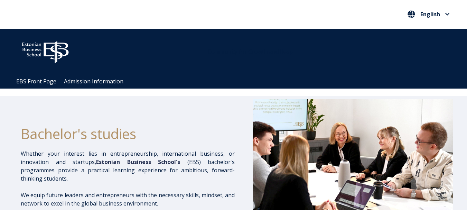  Describe the element at coordinates (45, 50) in the screenshot. I see `img: ebs_logo2016_white` at that location.